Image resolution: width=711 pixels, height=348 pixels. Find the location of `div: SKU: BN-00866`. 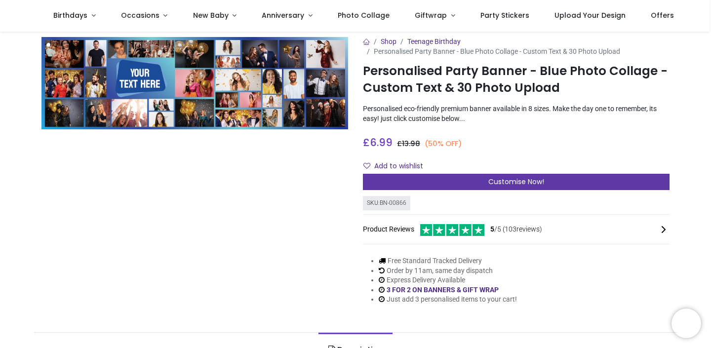

div: SKU: BN-00866 is located at coordinates (387, 203).